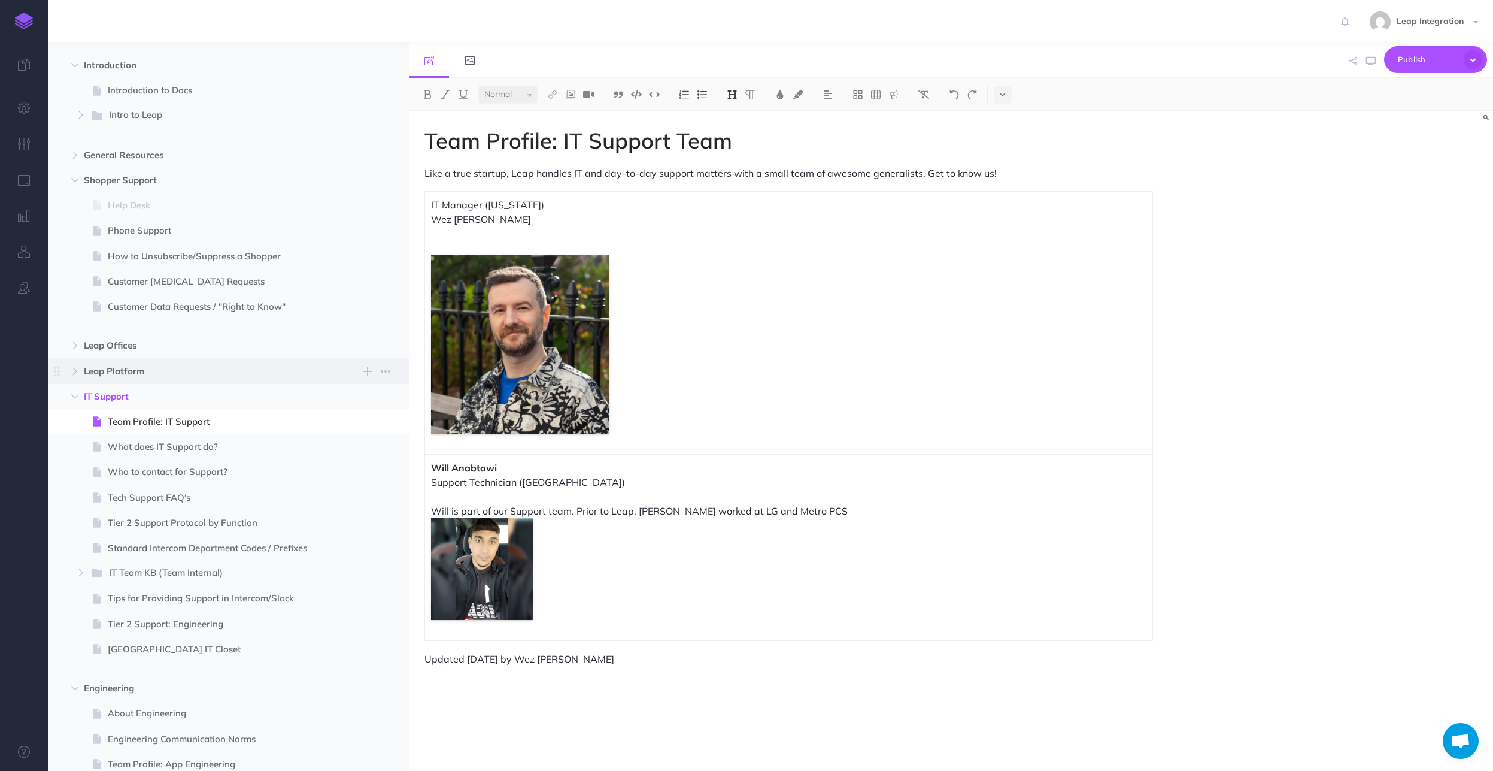  I want to click on span: About Engineering, so click(222, 713).